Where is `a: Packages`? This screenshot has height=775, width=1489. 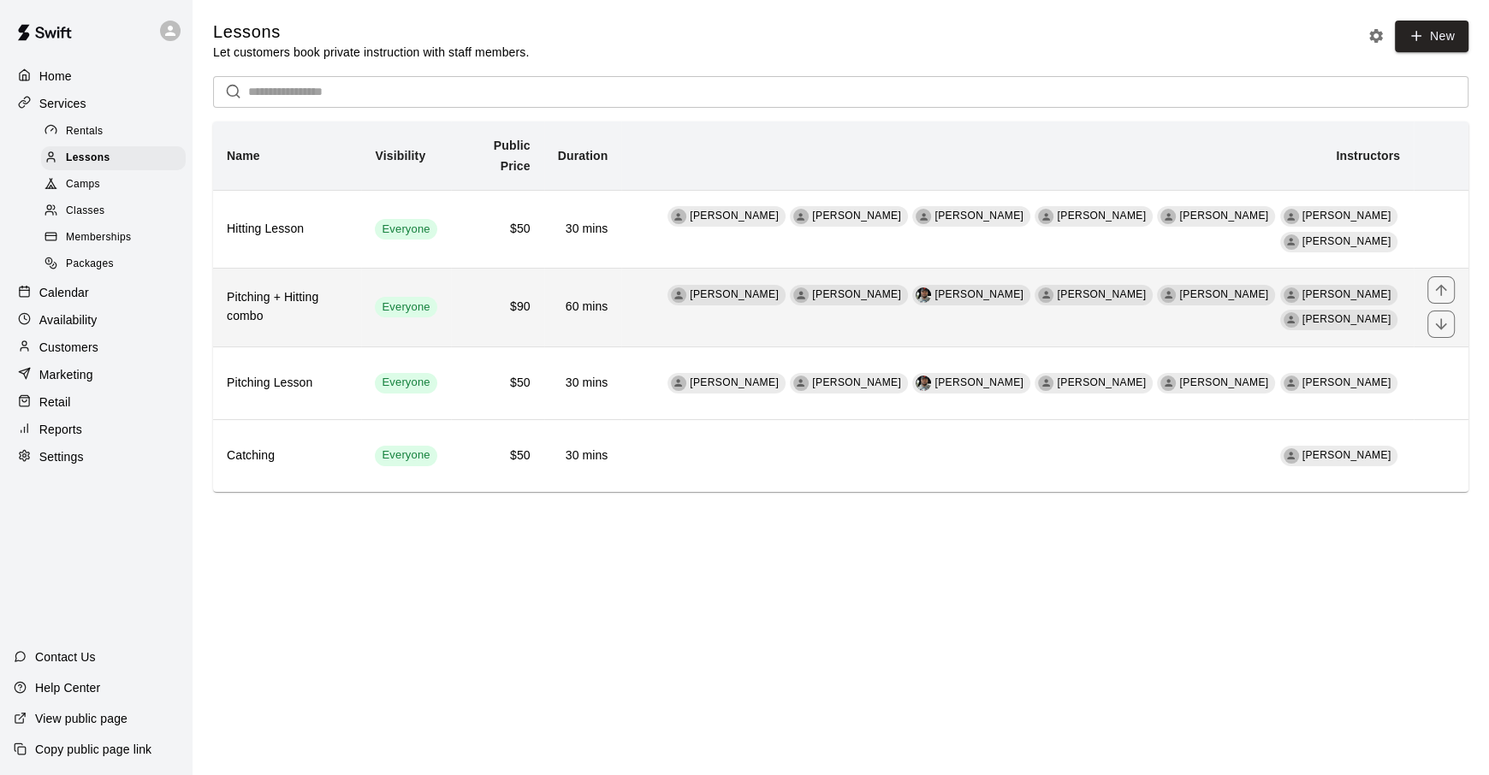 a: Packages is located at coordinates (116, 264).